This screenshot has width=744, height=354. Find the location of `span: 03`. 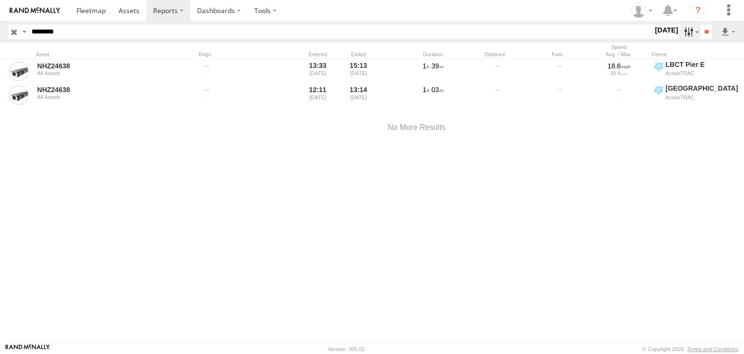

span: 03 is located at coordinates (438, 90).